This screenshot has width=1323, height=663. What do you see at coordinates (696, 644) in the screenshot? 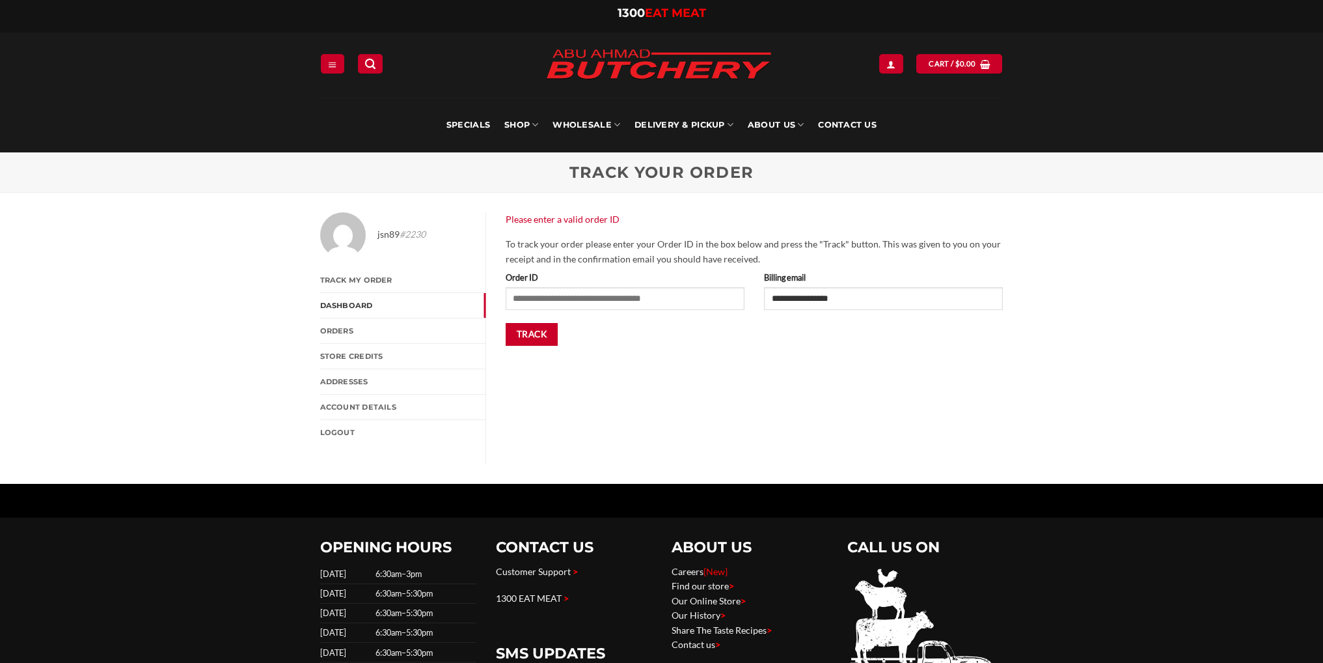
I see `a: Contact us>` at bounding box center [696, 644].